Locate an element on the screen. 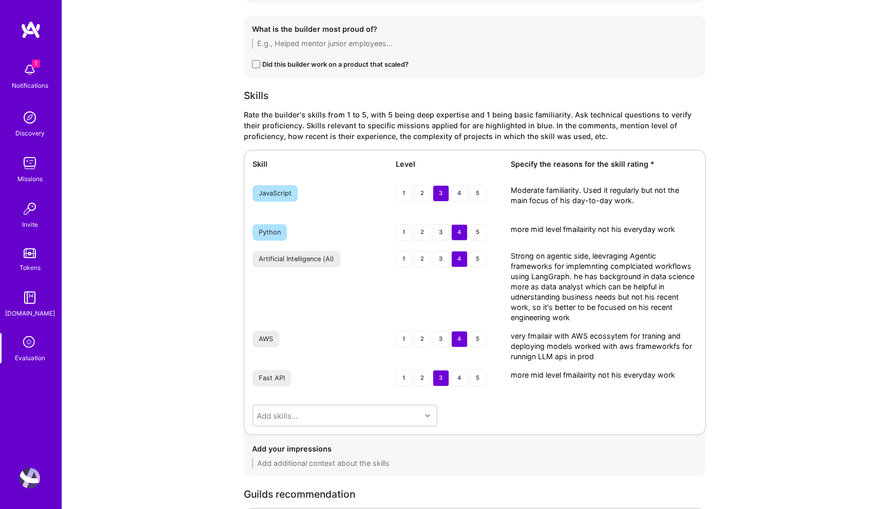 The width and height of the screenshot is (887, 509). div: Rate the builder's skills from 1 to 5, with 5 being deep expertise and 1 being basic familiarity.... is located at coordinates (475, 125).